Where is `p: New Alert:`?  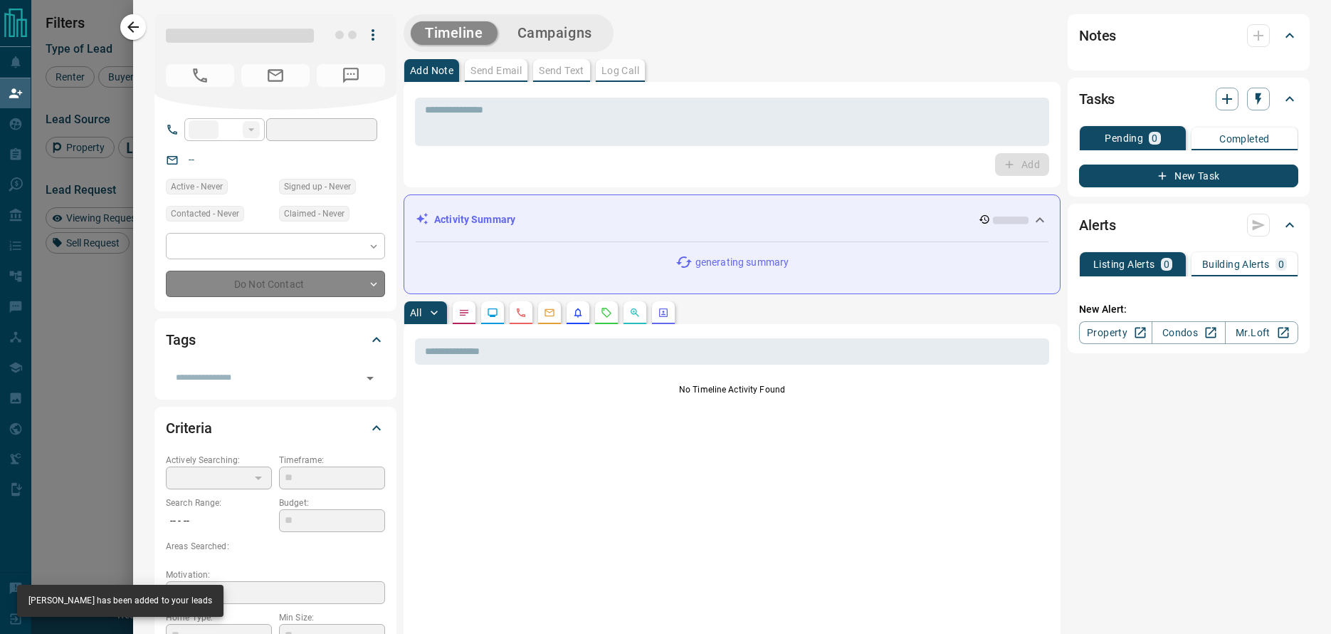 p: New Alert: is located at coordinates (1189, 309).